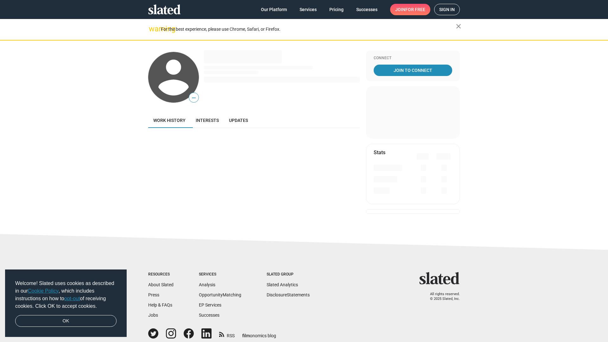 Image resolution: width=608 pixels, height=342 pixels. What do you see at coordinates (207, 285) in the screenshot?
I see `a: Analysis` at bounding box center [207, 285].